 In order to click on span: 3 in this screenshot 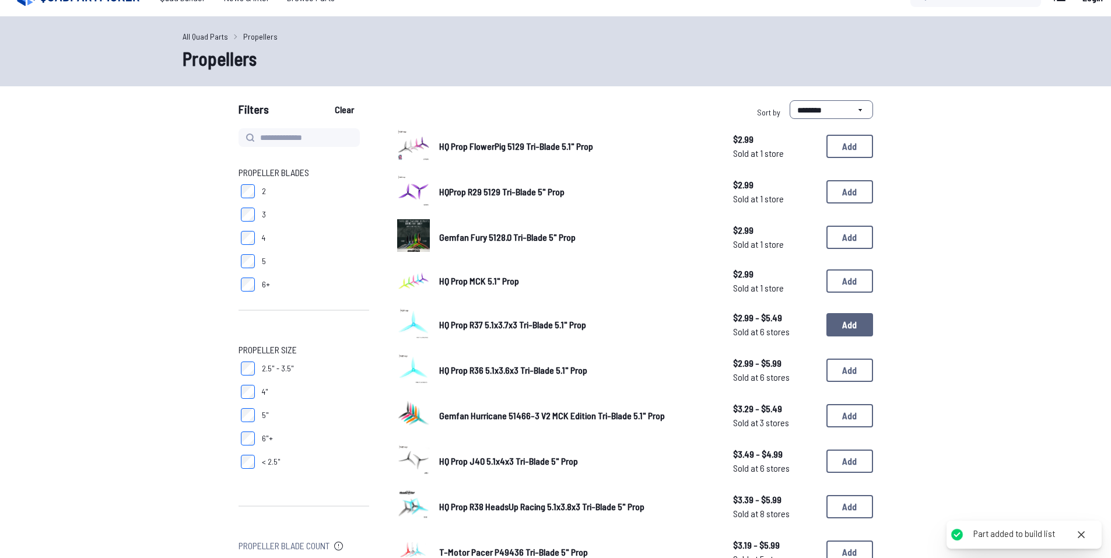, I will do `click(264, 215)`.